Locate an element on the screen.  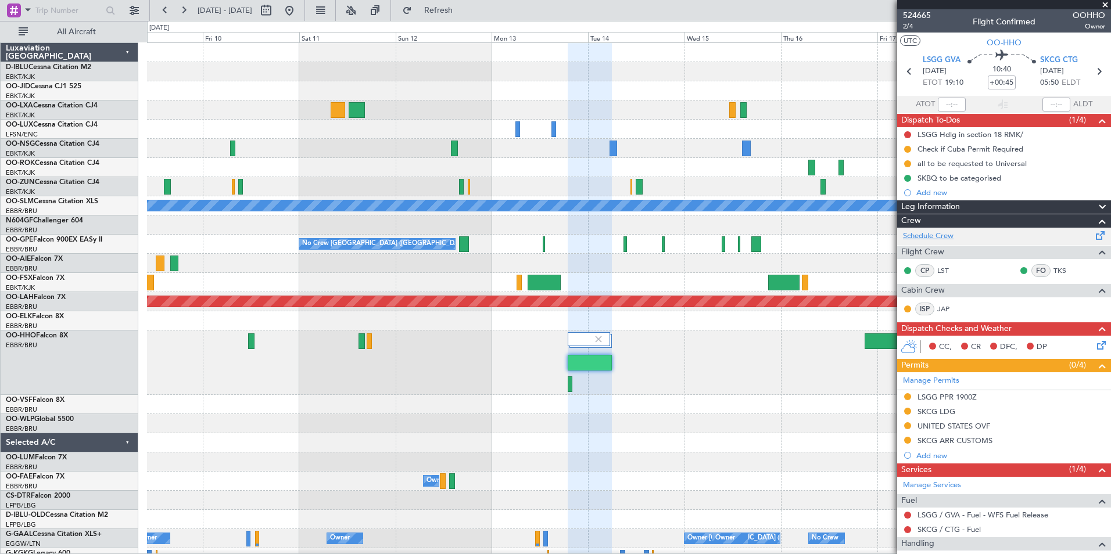
div: SKBQ to be categorised is located at coordinates (959, 178).